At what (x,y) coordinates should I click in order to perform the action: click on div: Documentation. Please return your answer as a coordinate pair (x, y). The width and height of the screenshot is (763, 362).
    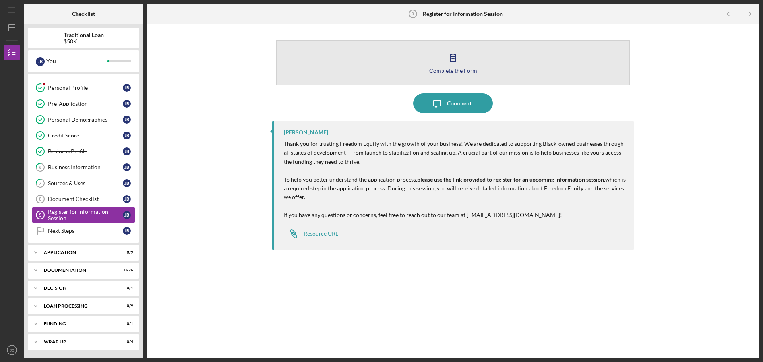
    Looking at the image, I should click on (78, 270).